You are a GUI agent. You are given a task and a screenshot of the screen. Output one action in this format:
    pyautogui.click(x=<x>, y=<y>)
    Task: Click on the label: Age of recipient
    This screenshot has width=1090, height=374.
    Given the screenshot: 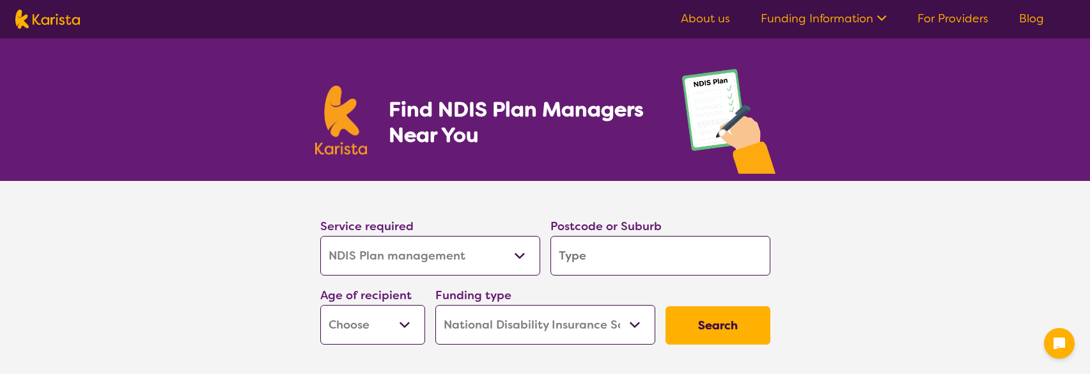 What is the action you would take?
    pyautogui.click(x=366, y=295)
    